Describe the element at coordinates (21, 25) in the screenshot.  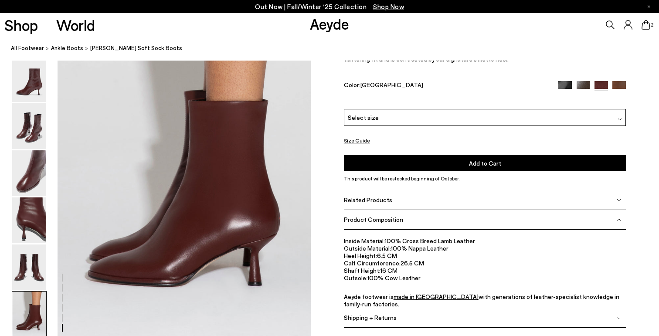
I see `a: Shop` at that location.